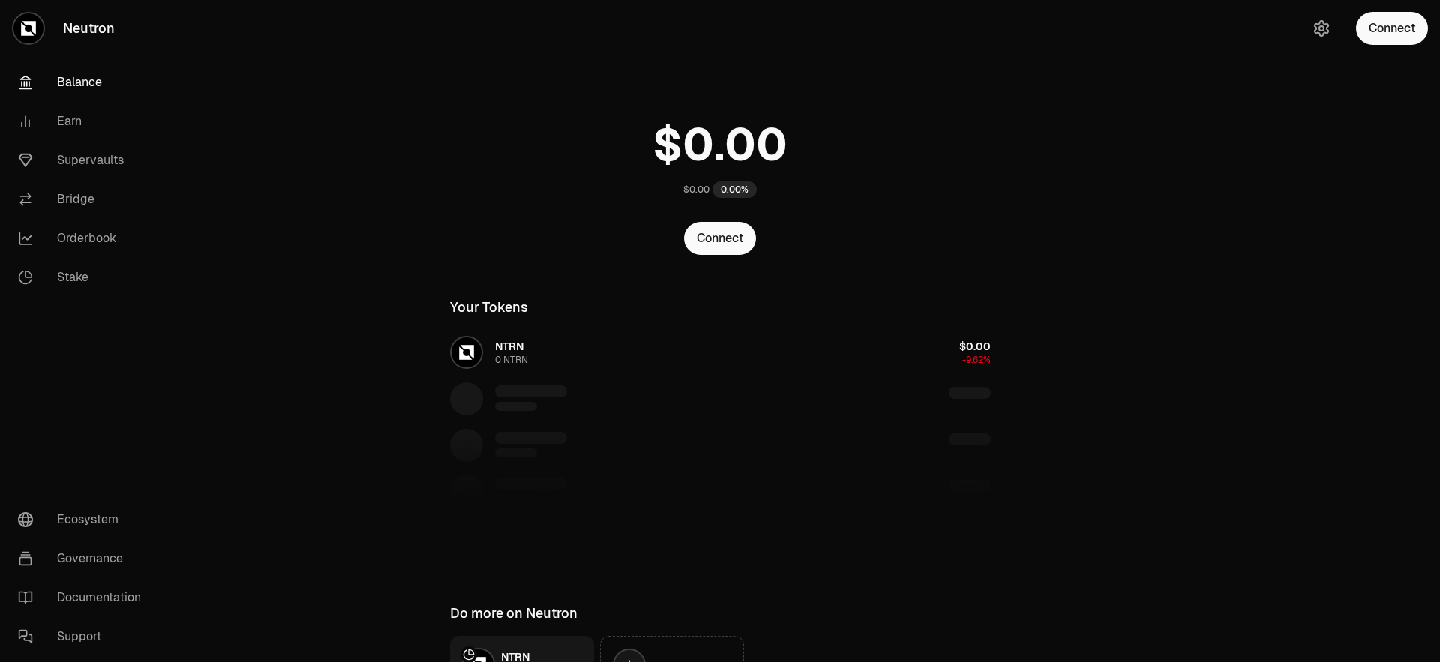 The width and height of the screenshot is (1440, 662). Describe the element at coordinates (84, 121) in the screenshot. I see `a: Earn` at that location.